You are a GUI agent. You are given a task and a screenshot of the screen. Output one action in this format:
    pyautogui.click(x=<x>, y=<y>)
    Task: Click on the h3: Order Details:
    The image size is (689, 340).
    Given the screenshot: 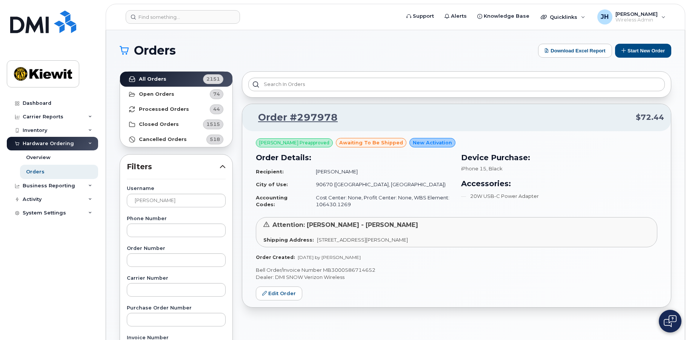 What is the action you would take?
    pyautogui.click(x=354, y=158)
    